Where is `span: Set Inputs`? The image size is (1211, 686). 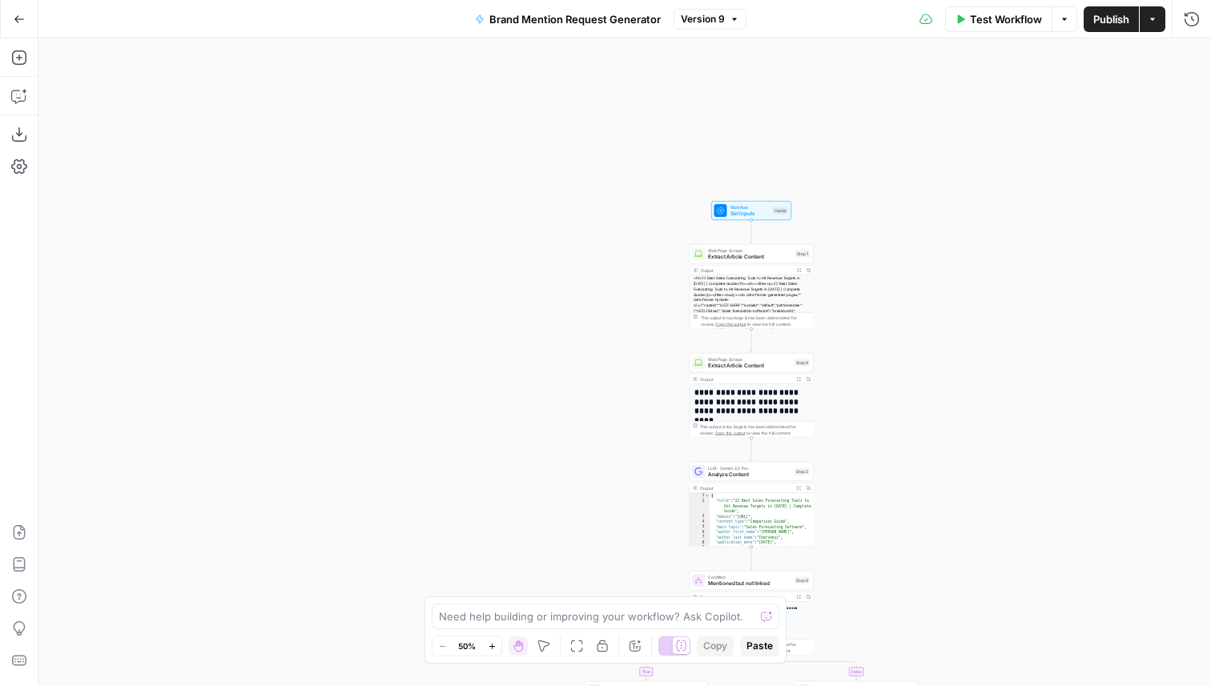
span: Set Inputs is located at coordinates (750, 214).